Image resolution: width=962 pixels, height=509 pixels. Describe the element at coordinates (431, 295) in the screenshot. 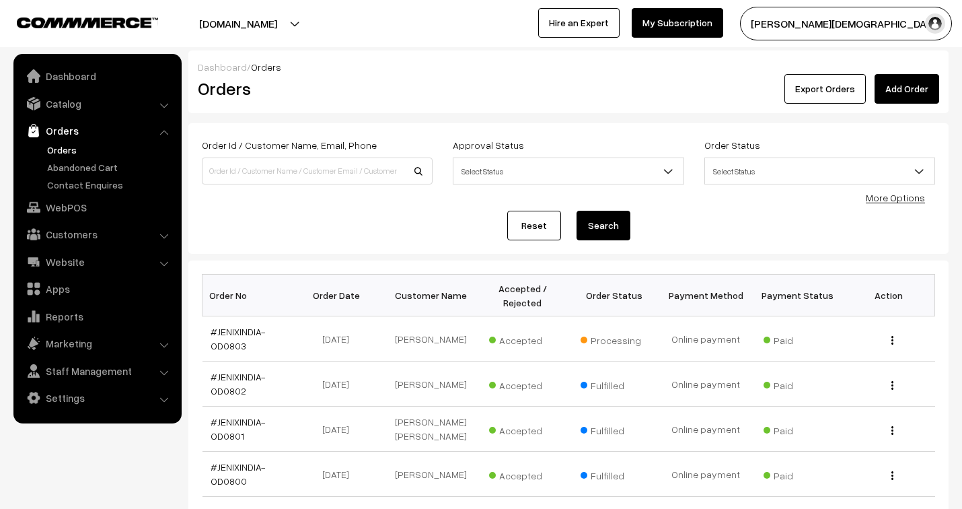

I see `th: Customer Name` at that location.